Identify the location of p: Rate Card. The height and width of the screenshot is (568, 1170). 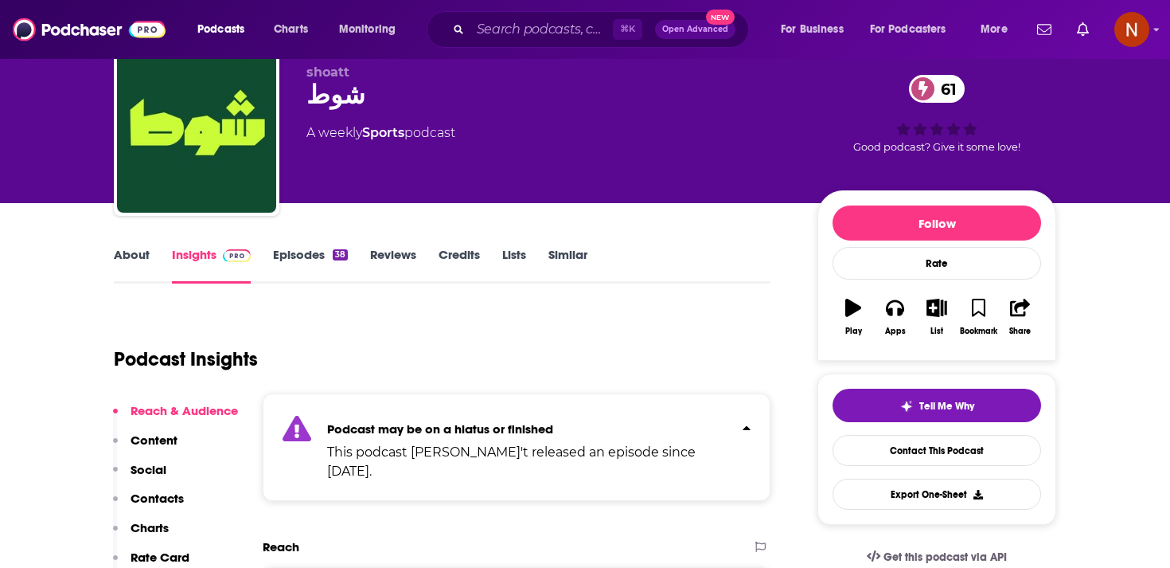
(160, 557).